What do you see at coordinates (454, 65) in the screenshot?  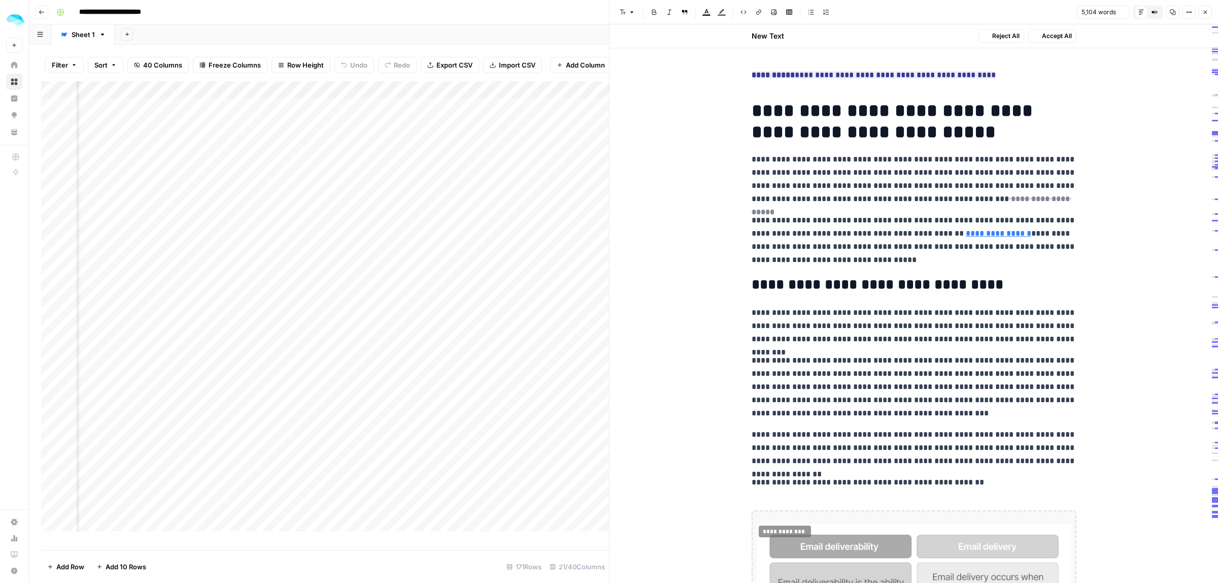 I see `span: Export CSV` at bounding box center [454, 65].